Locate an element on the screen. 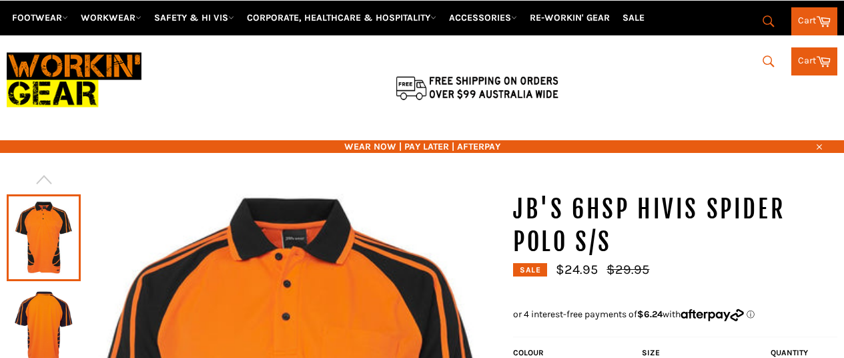 The image size is (844, 358). div: Sale is located at coordinates (530, 270).